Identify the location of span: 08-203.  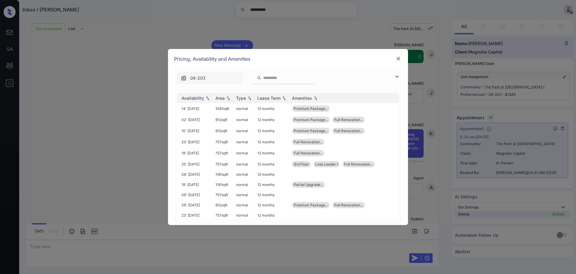
(198, 78).